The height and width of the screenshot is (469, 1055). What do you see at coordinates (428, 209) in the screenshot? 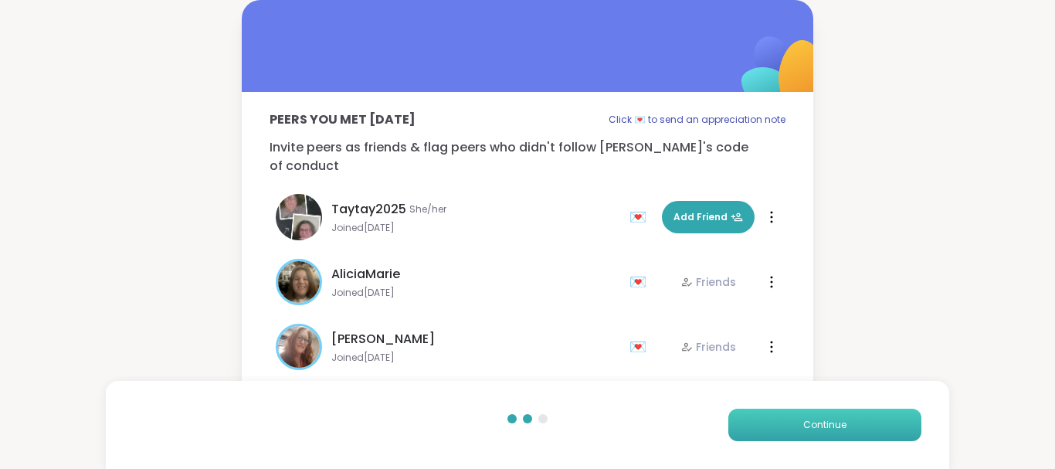
I see `span: She/her` at bounding box center [428, 209].